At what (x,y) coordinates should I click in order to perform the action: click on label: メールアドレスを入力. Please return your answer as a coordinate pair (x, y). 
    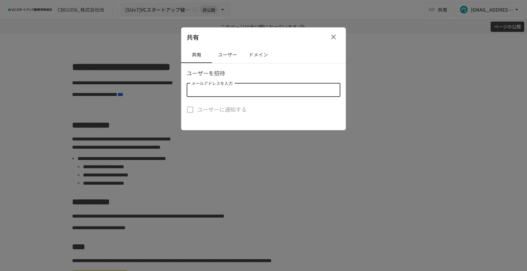
    Looking at the image, I should click on (212, 83).